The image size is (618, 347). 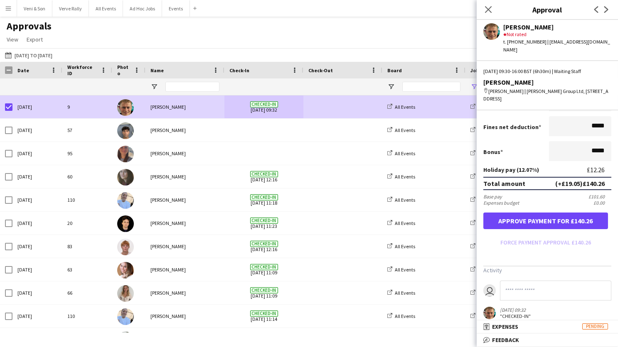 I want to click on div: Total amount, so click(x=504, y=184).